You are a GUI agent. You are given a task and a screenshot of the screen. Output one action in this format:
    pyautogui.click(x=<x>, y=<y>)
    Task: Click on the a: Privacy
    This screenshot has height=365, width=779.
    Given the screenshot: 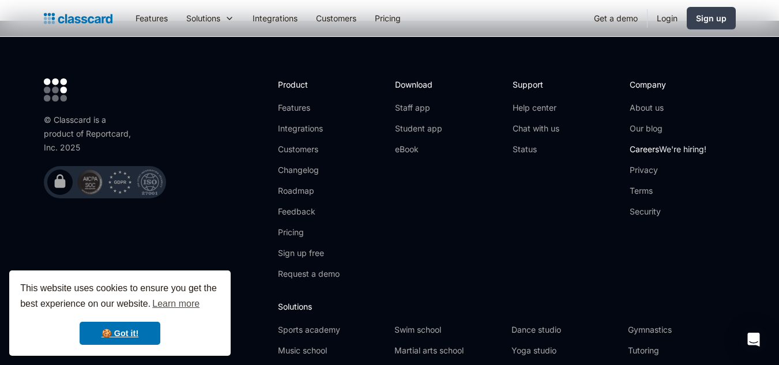 What is the action you would take?
    pyautogui.click(x=668, y=170)
    